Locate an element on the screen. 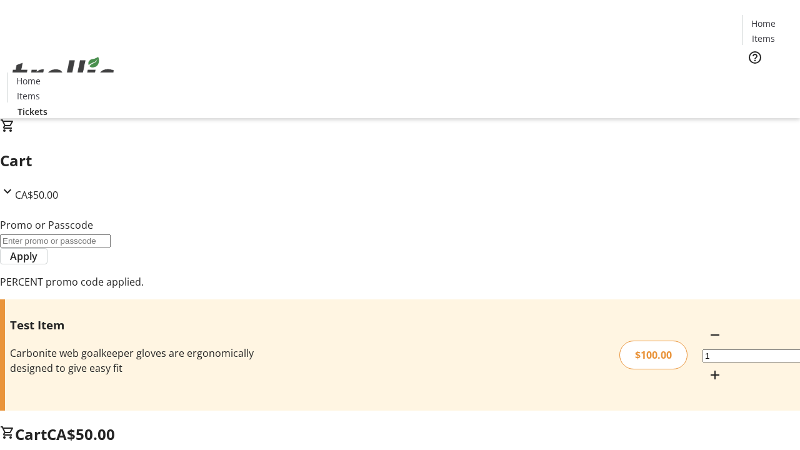 The image size is (800, 450). span: Apply is located at coordinates (24, 256).